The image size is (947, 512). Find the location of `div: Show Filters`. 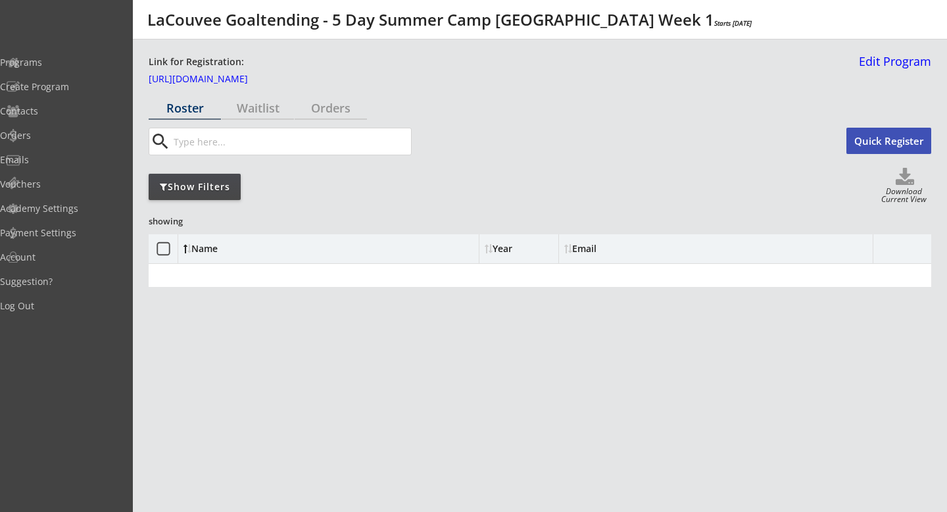

div: Show Filters is located at coordinates (195, 187).